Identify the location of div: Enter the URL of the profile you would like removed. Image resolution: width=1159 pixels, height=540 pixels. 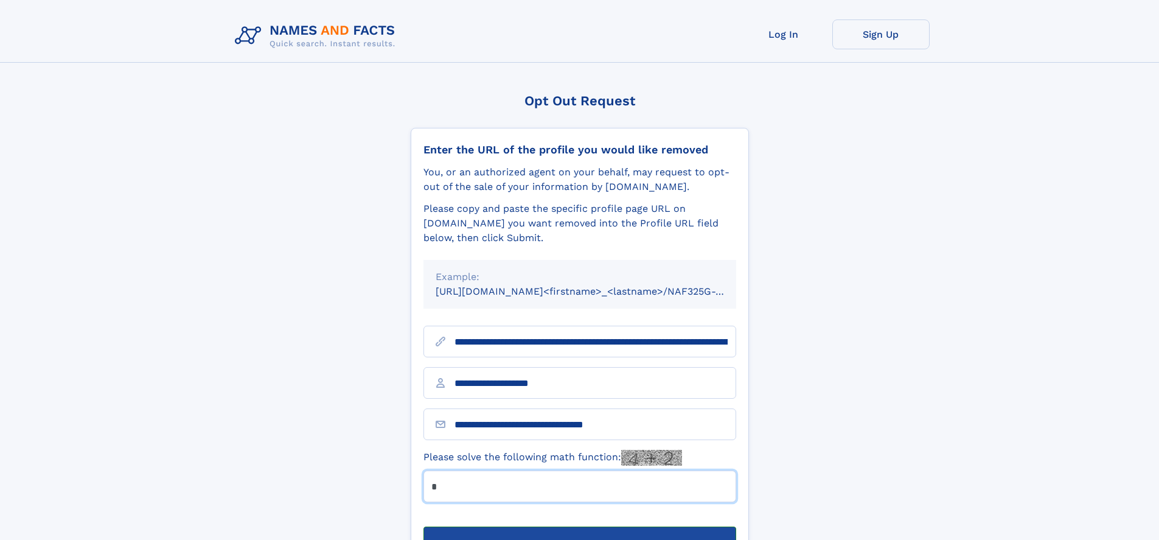
(580, 150).